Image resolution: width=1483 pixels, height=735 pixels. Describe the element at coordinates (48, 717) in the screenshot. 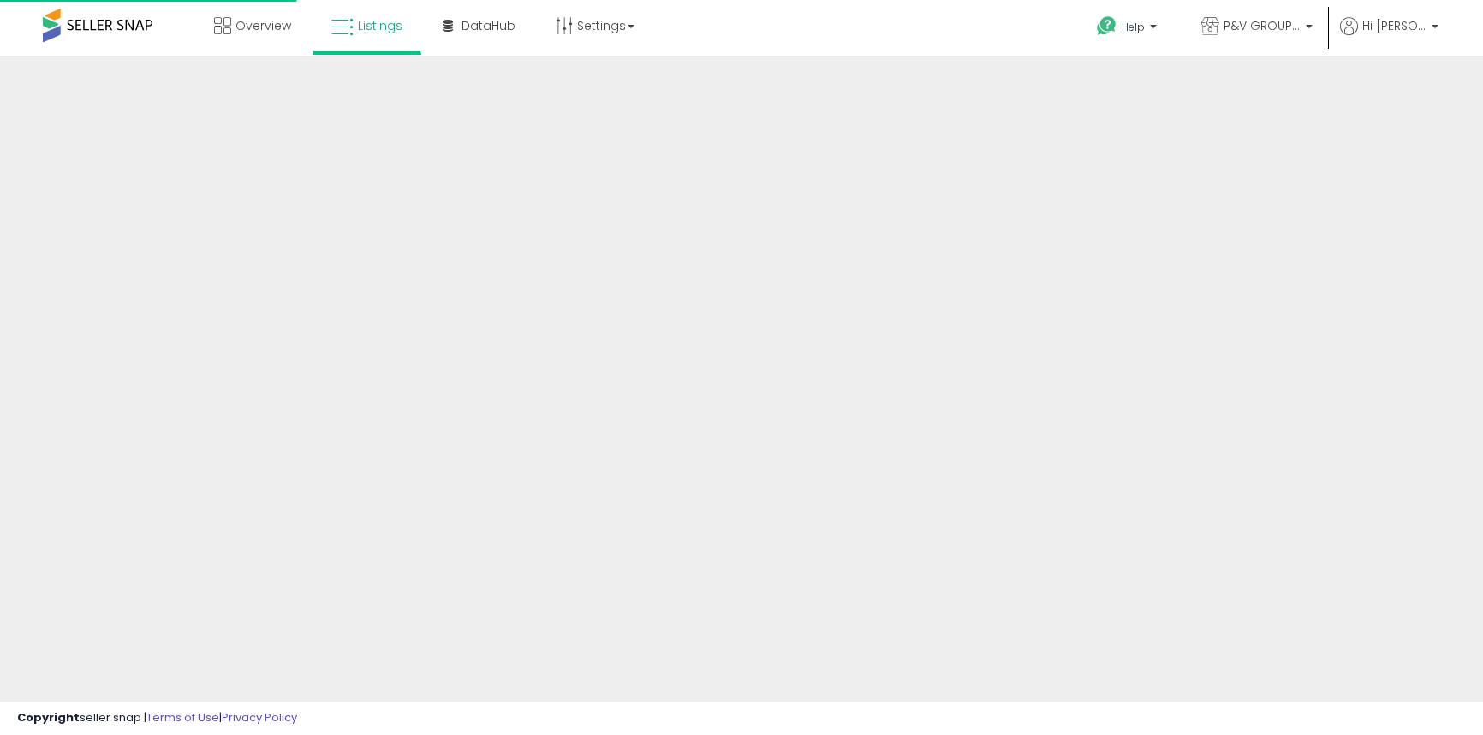

I see `strong: Copyright` at that location.